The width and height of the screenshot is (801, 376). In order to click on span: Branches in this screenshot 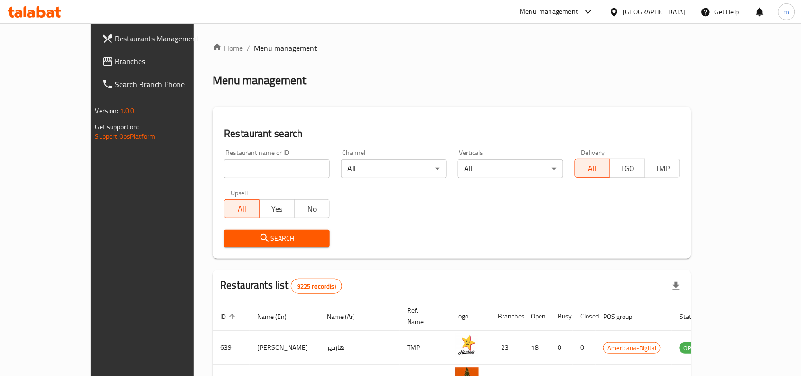, I will do `click(166, 61)`.